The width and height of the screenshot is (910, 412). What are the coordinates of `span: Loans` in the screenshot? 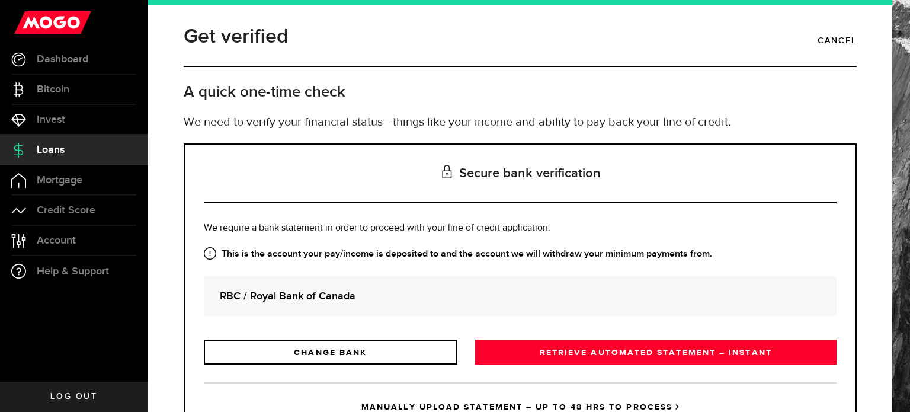 It's located at (50, 150).